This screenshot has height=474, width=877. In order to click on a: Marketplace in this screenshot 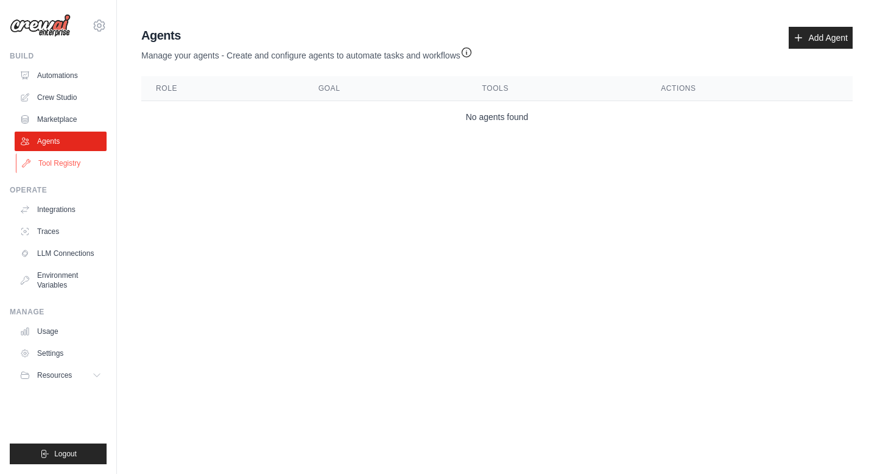, I will do `click(60, 119)`.